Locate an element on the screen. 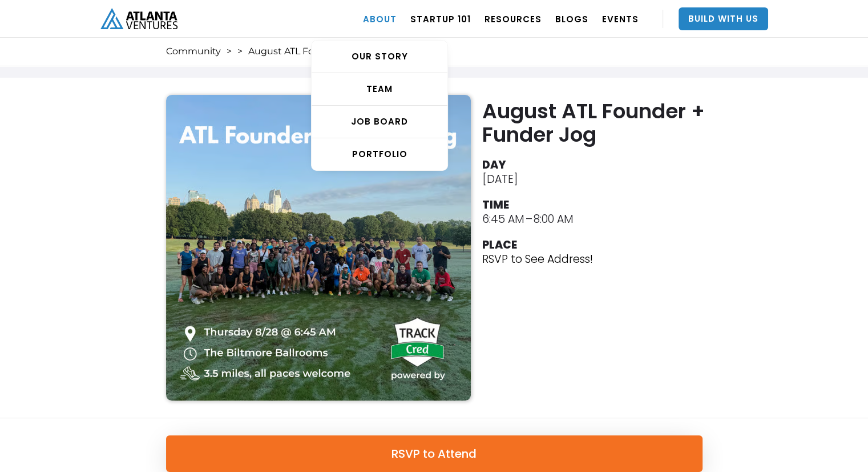 The image size is (868, 472). div: TIME is located at coordinates (495, 204).